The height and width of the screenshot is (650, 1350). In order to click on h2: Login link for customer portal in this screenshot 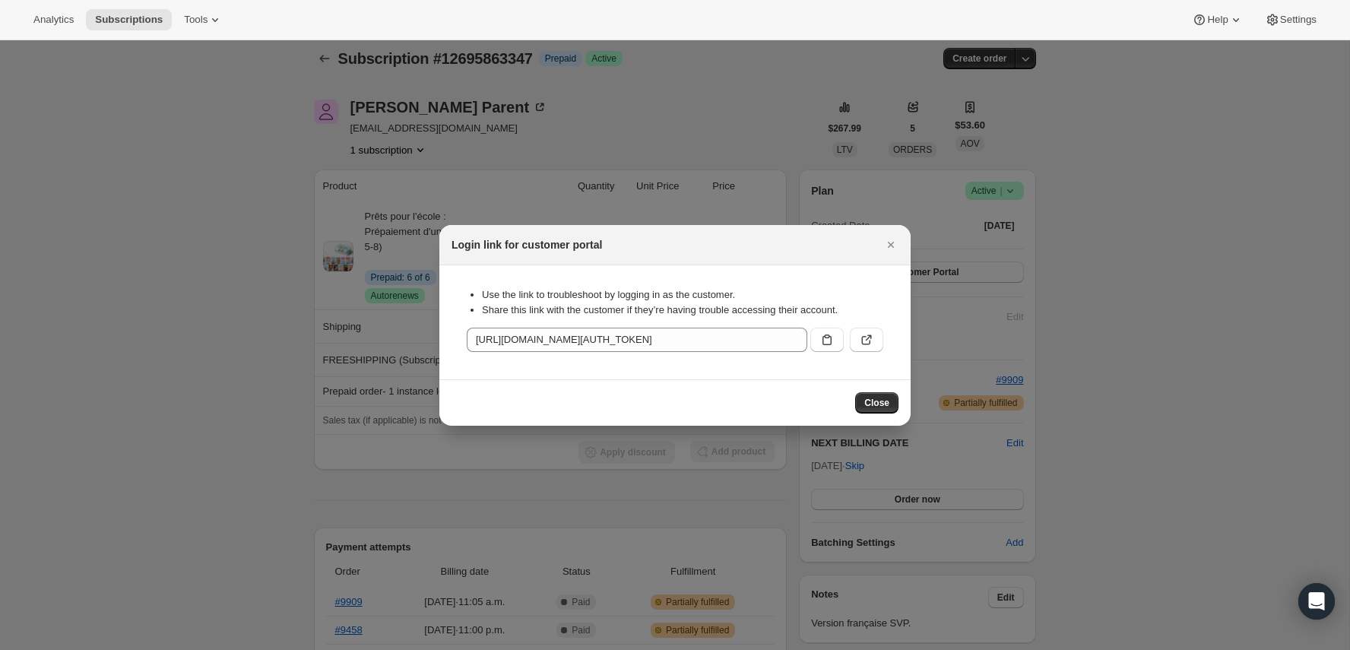, I will do `click(527, 245)`.